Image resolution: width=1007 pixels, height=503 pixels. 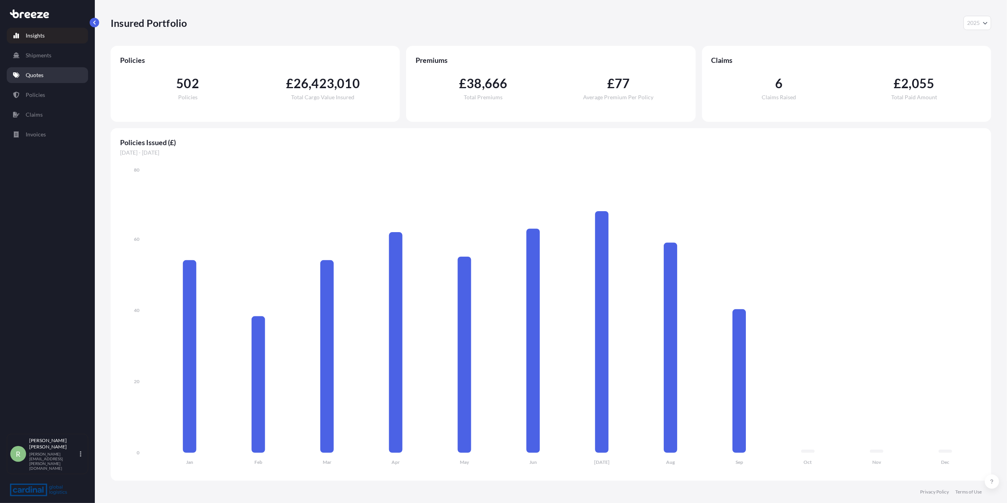 What do you see at coordinates (348, 83) in the screenshot?
I see `span: 010` at bounding box center [348, 83].